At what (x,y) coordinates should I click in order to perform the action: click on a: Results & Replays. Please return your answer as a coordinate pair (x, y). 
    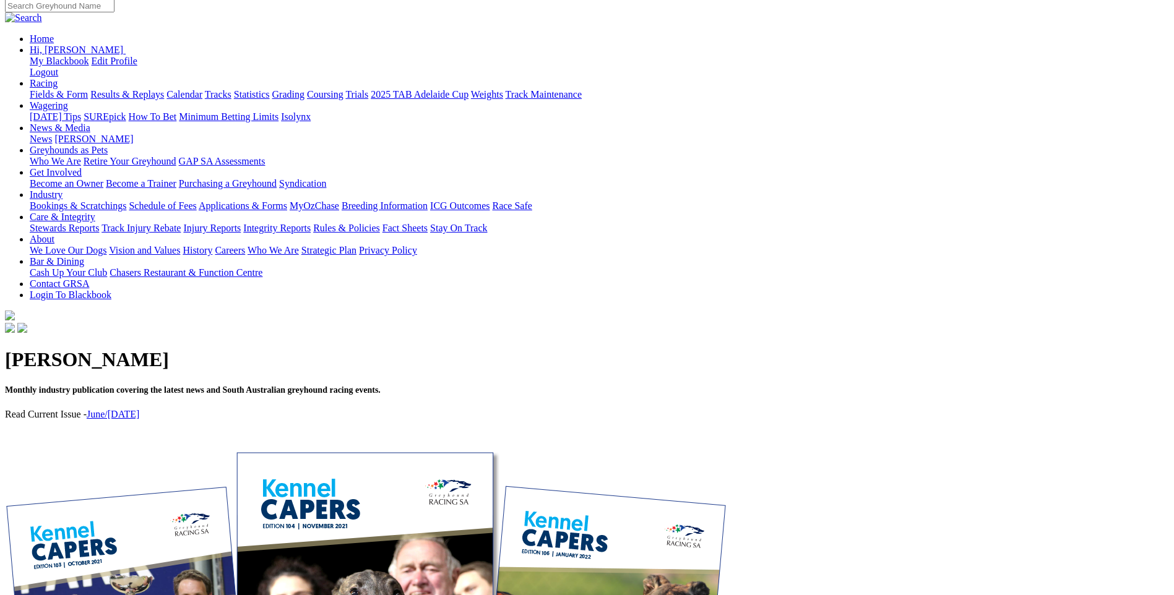
    Looking at the image, I should click on (127, 94).